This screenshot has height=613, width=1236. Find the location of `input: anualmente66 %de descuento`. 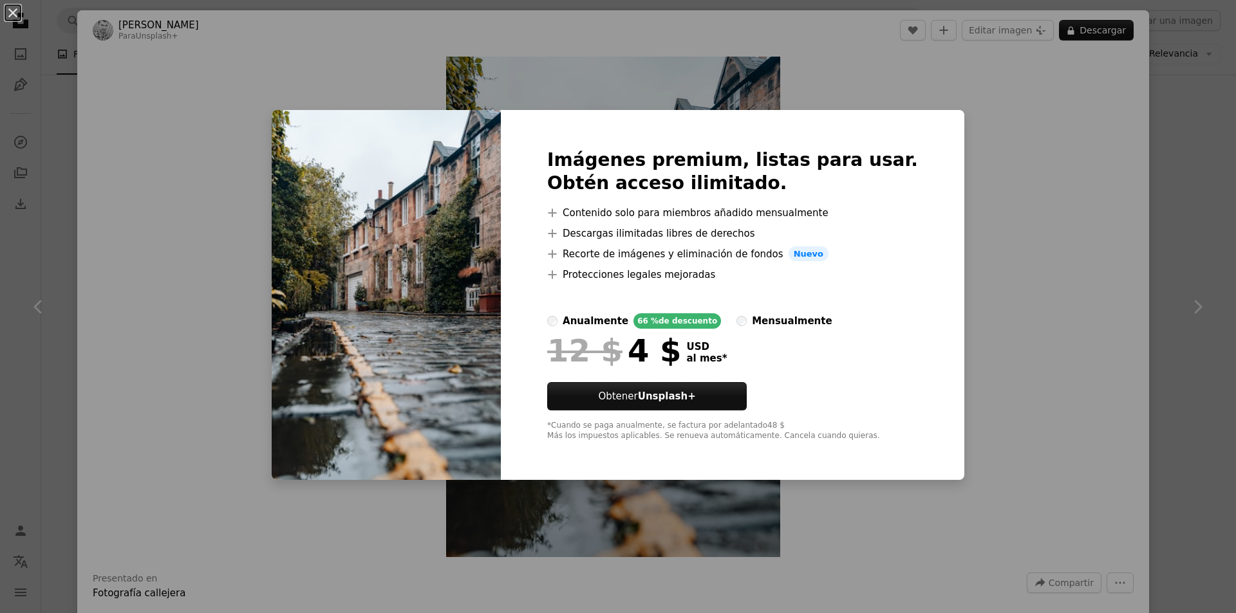

input: anualmente66 %de descuento is located at coordinates (552, 321).